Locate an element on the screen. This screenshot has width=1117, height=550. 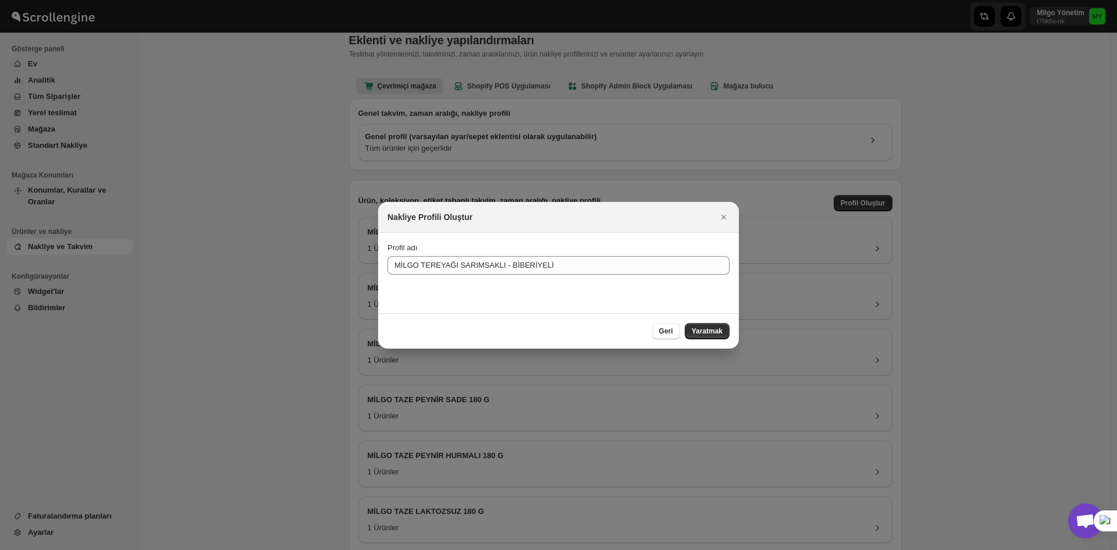
button: Geri is located at coordinates (666, 331).